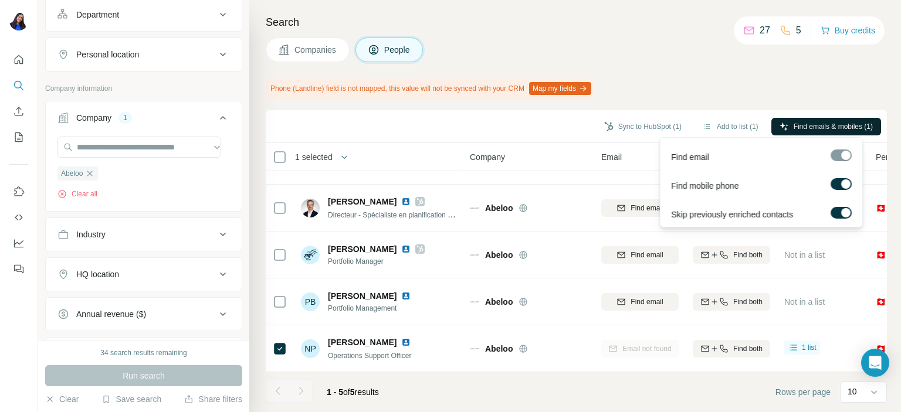 Image resolution: width=901 pixels, height=412 pixels. Describe the element at coordinates (732, 215) in the screenshot. I see `span: Skip previously enriched contacts` at that location.